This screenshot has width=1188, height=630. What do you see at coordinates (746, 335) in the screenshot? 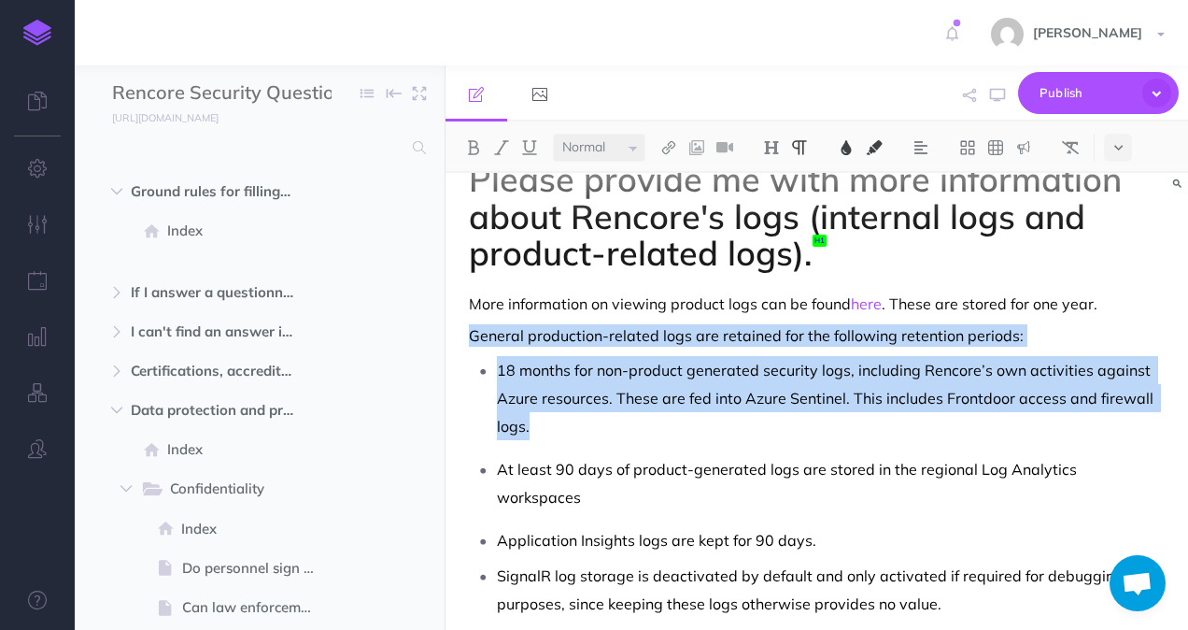
I see `span: General production-related logs are retained for the following retention periods:` at bounding box center [746, 335].